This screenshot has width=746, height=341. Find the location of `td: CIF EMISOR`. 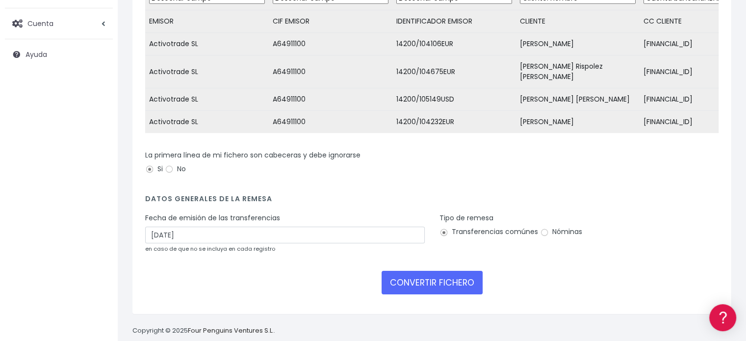

td: CIF EMISOR is located at coordinates (330, 22).